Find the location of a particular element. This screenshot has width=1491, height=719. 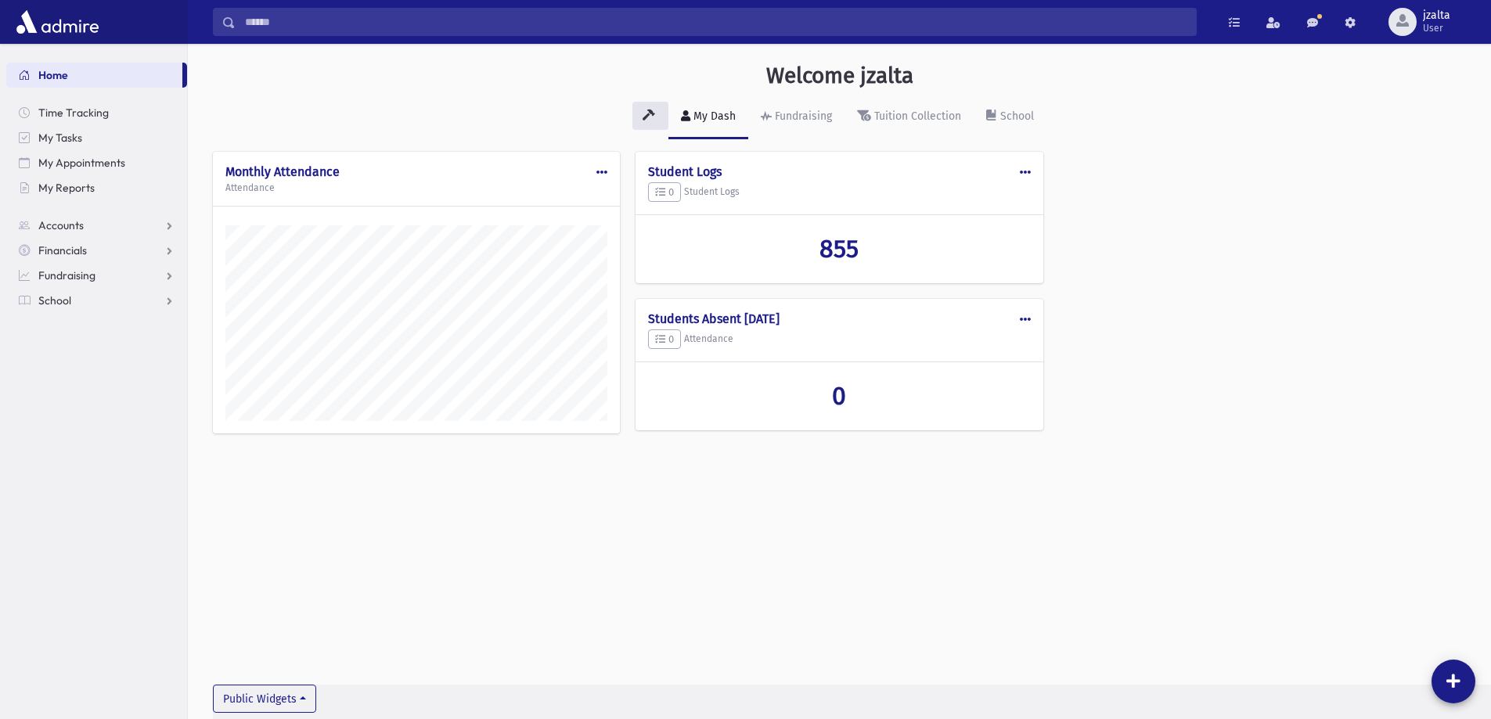

span: My Appointments is located at coordinates (81, 163).